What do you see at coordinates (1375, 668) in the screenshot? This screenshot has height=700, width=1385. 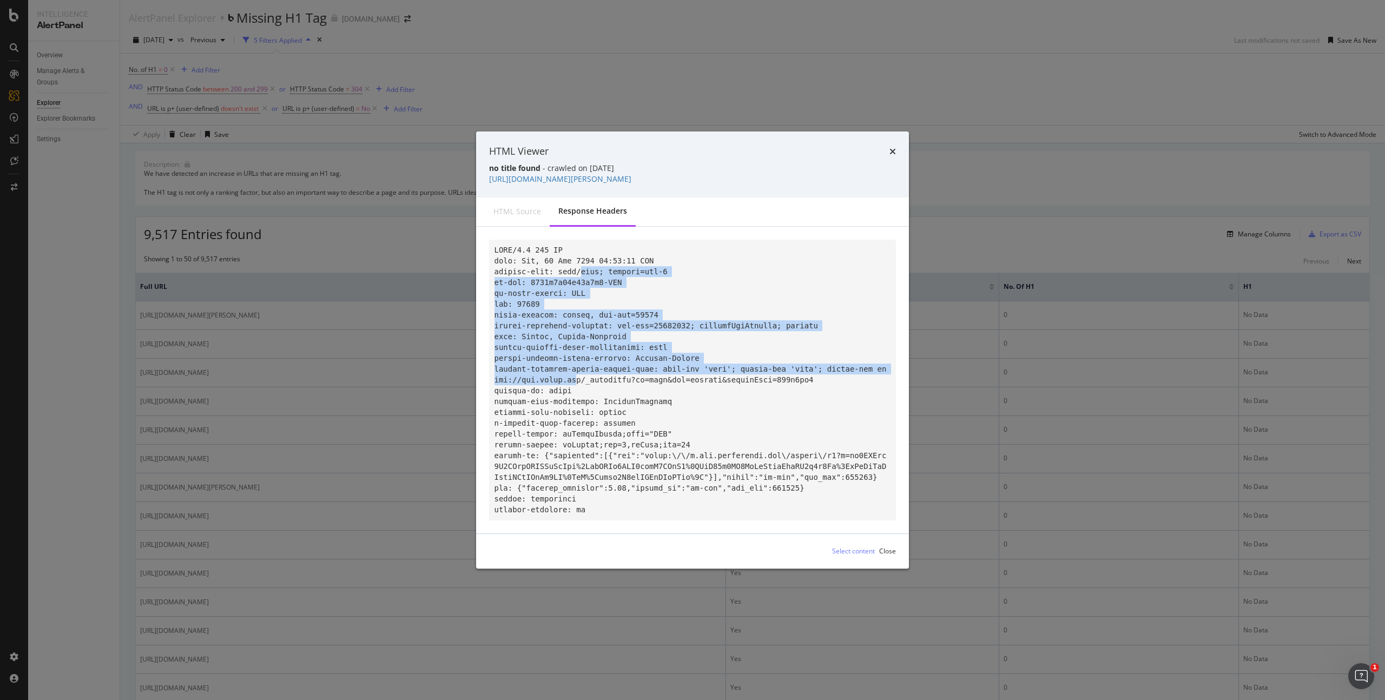 I see `span: 1` at bounding box center [1375, 668].